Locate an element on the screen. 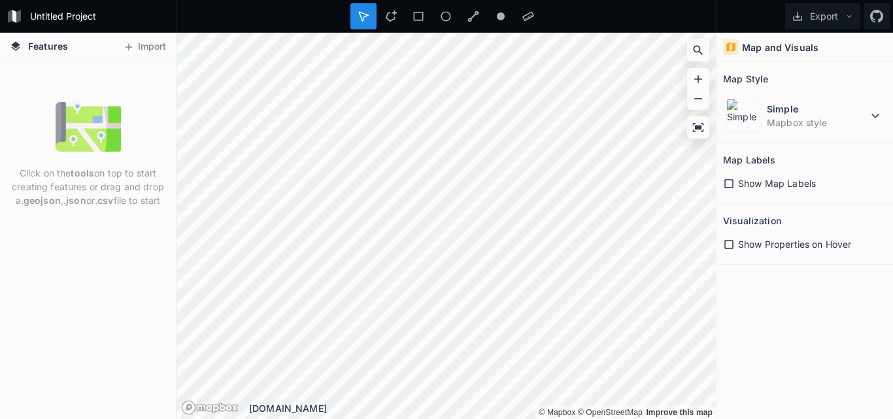 The height and width of the screenshot is (419, 893). button: Import is located at coordinates (144, 47).